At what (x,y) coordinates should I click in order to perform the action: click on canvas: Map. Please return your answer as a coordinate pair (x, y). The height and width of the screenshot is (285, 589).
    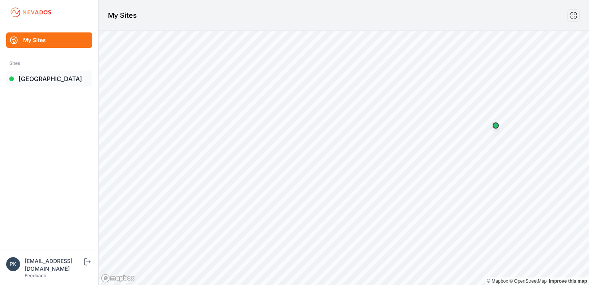
    Looking at the image, I should click on (344, 158).